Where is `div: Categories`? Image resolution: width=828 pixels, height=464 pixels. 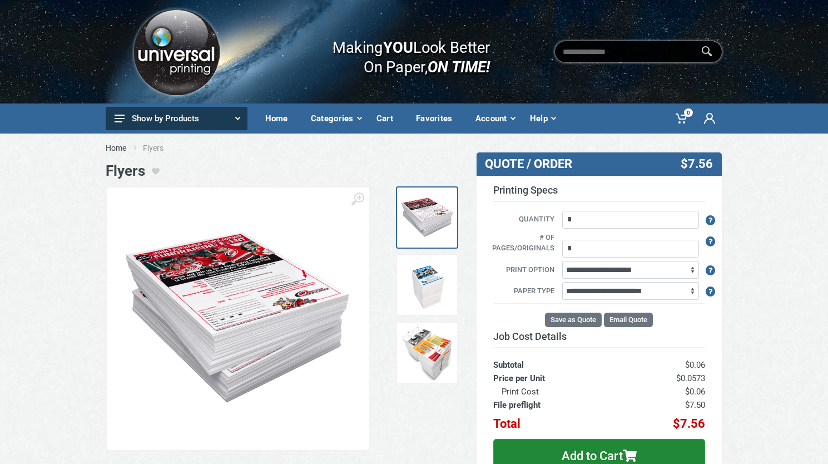 div: Categories is located at coordinates (336, 118).